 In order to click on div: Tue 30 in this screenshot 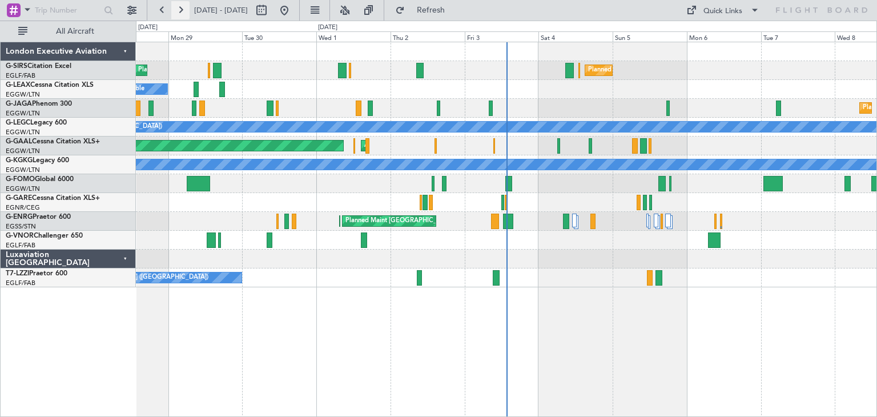, I will do `click(279, 37)`.